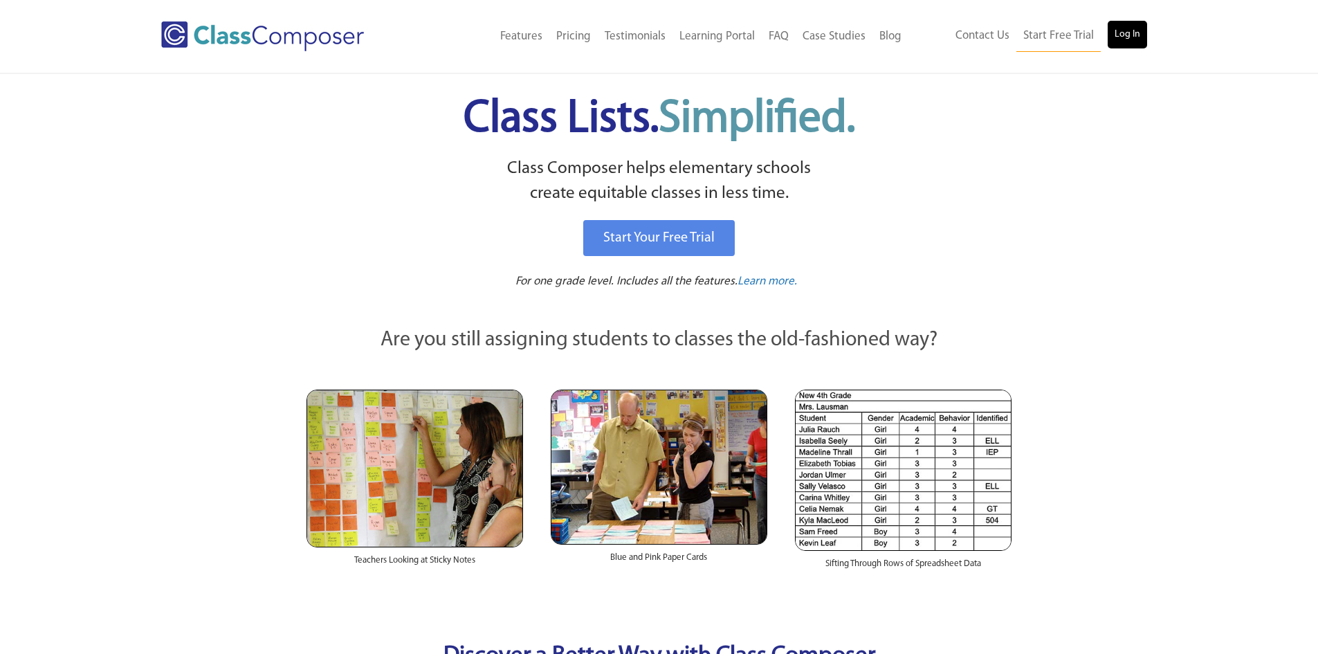 This screenshot has width=1318, height=654. What do you see at coordinates (834, 37) in the screenshot?
I see `a: Case Studies` at bounding box center [834, 37].